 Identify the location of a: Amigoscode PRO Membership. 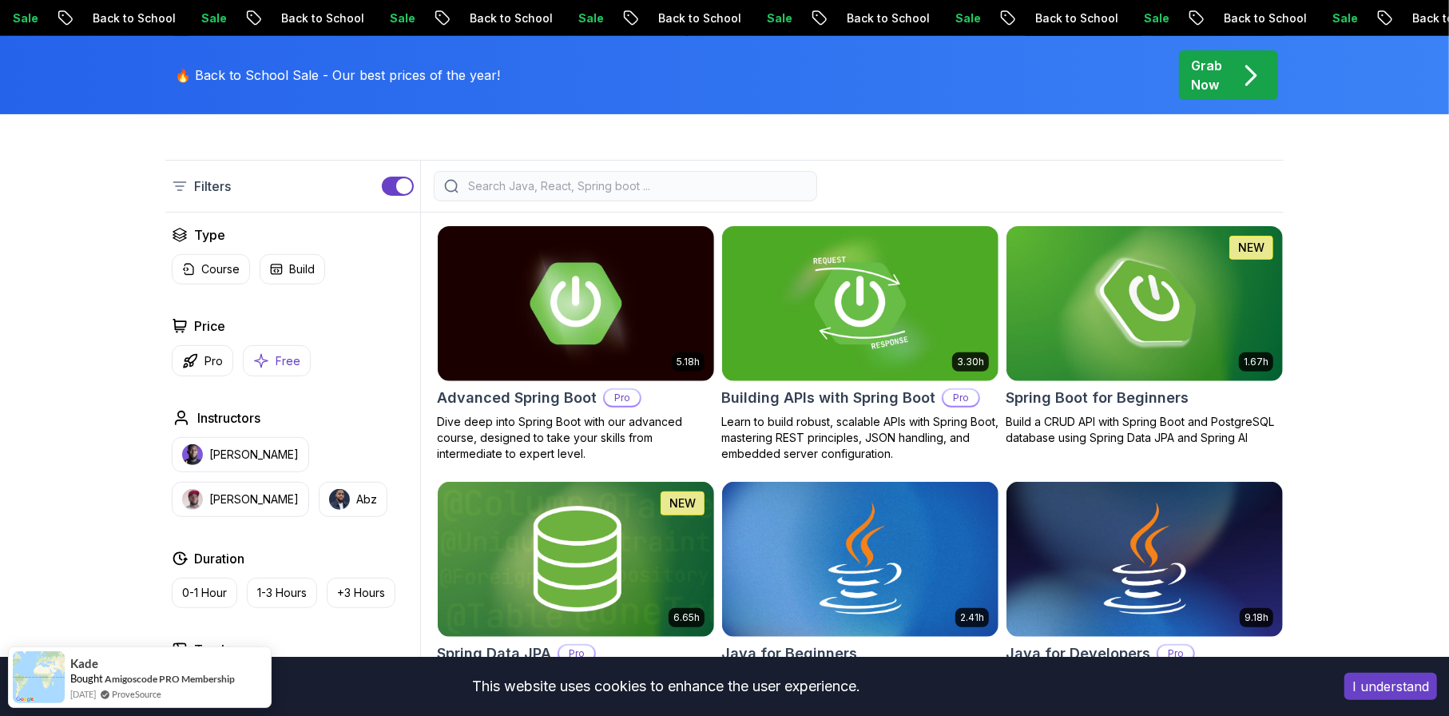
(169, 678).